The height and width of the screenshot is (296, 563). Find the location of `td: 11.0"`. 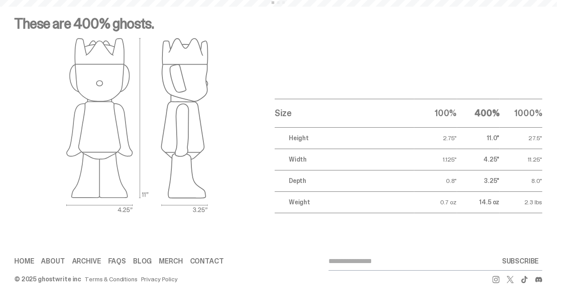

td: 11.0" is located at coordinates (478, 138).